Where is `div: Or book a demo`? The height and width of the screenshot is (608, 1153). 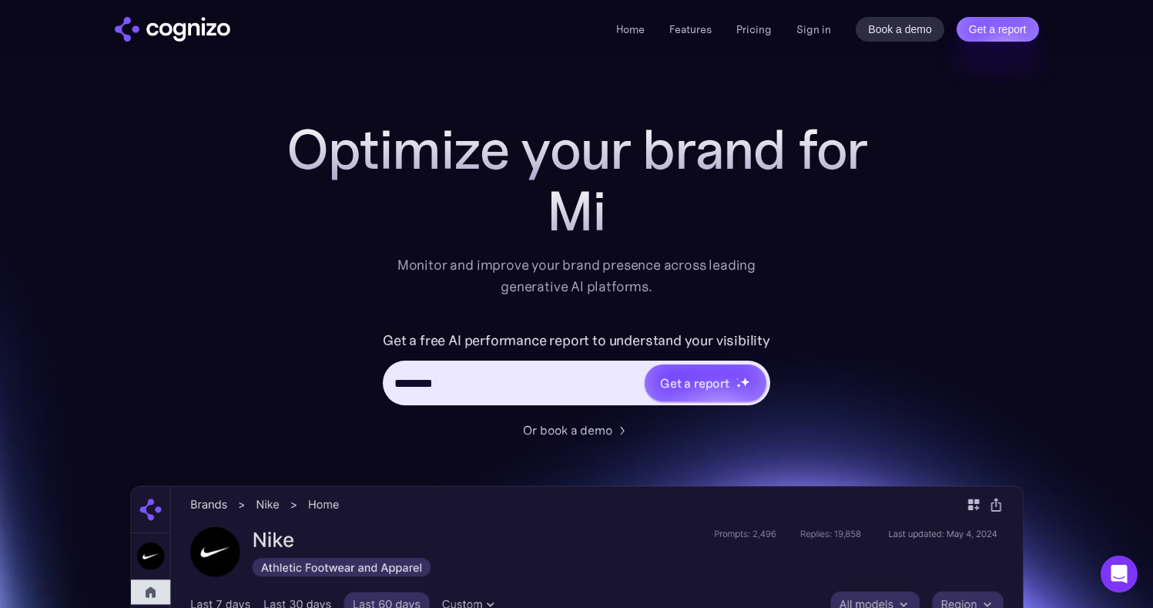 div: Or book a demo is located at coordinates (568, 430).